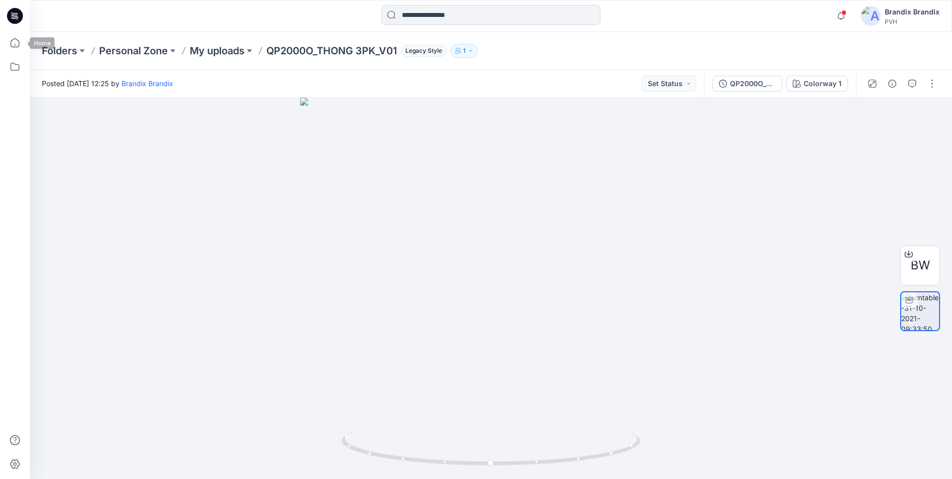 This screenshot has width=952, height=479. I want to click on button: 1, so click(464, 51).